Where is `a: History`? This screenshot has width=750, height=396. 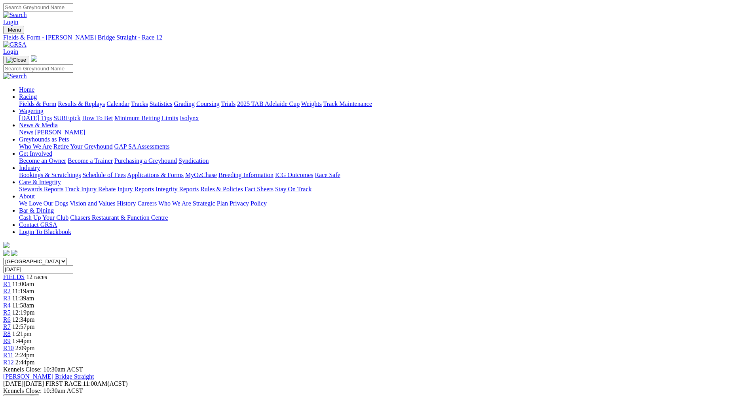 a: History is located at coordinates (126, 203).